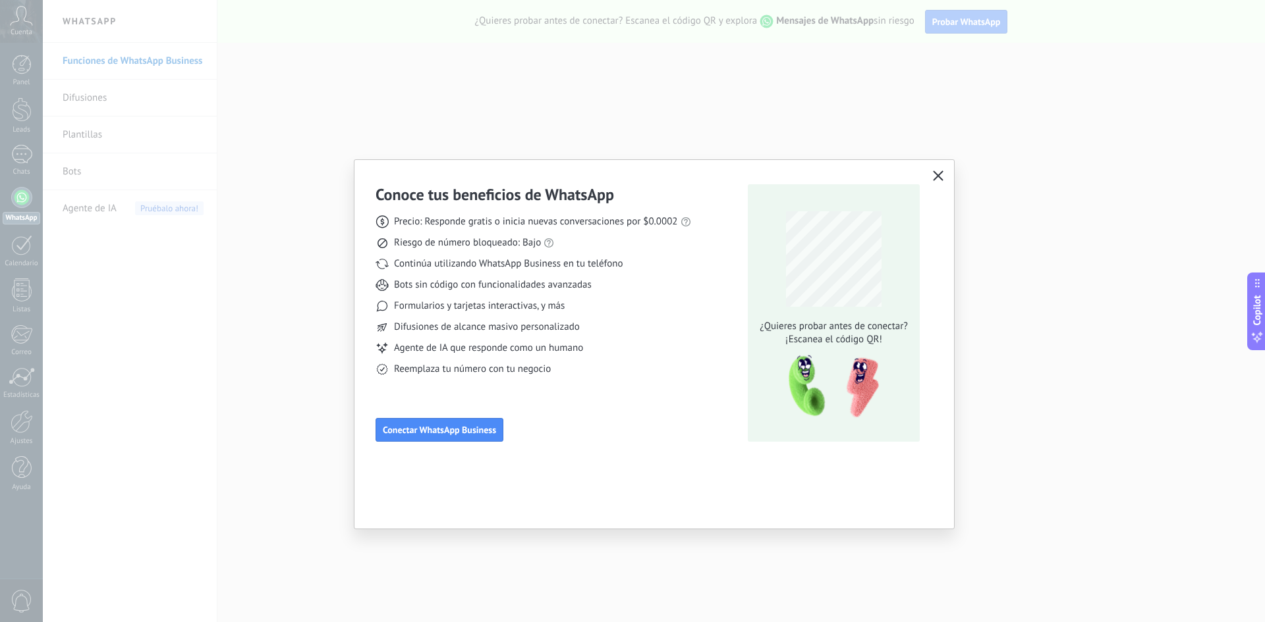 The height and width of the screenshot is (622, 1265). I want to click on span: Formularios y tarjetas interactivas, y más, so click(479, 306).